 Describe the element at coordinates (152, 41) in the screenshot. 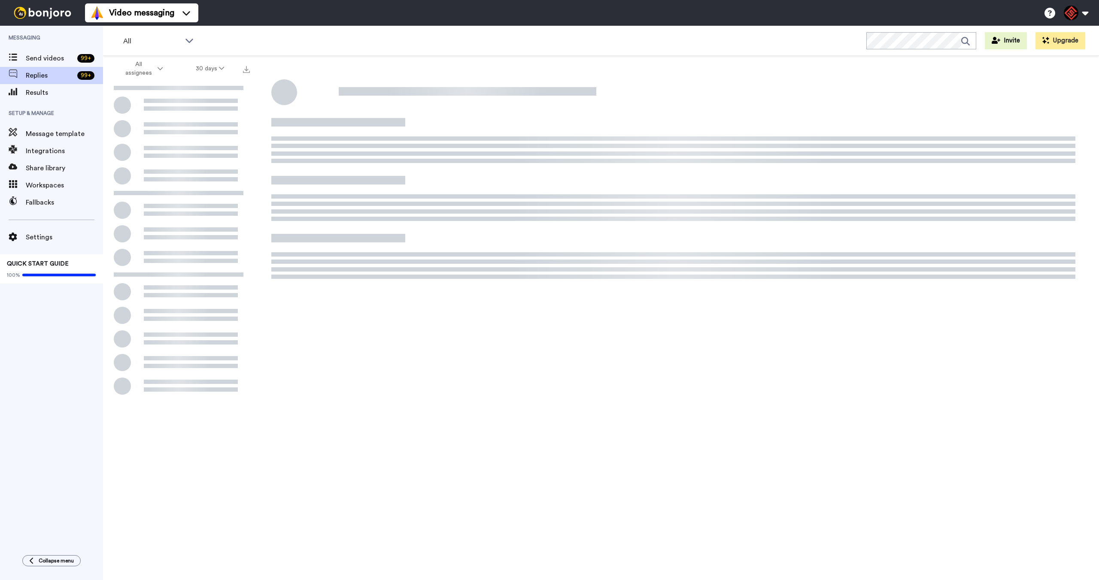

I see `span: All` at that location.